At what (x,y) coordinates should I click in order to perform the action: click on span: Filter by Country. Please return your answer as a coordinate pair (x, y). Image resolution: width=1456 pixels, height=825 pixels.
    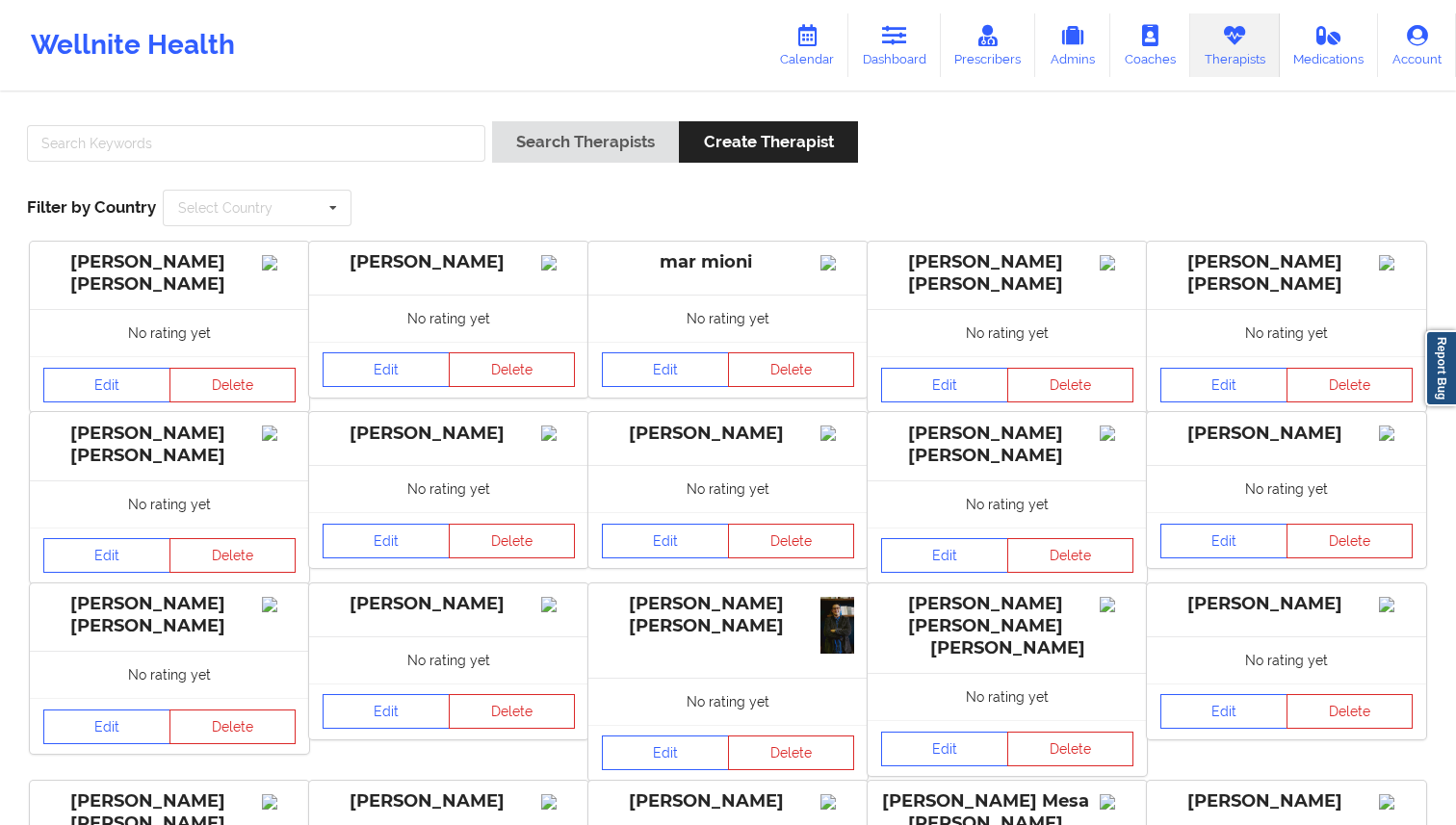
    Looking at the image, I should click on (91, 206).